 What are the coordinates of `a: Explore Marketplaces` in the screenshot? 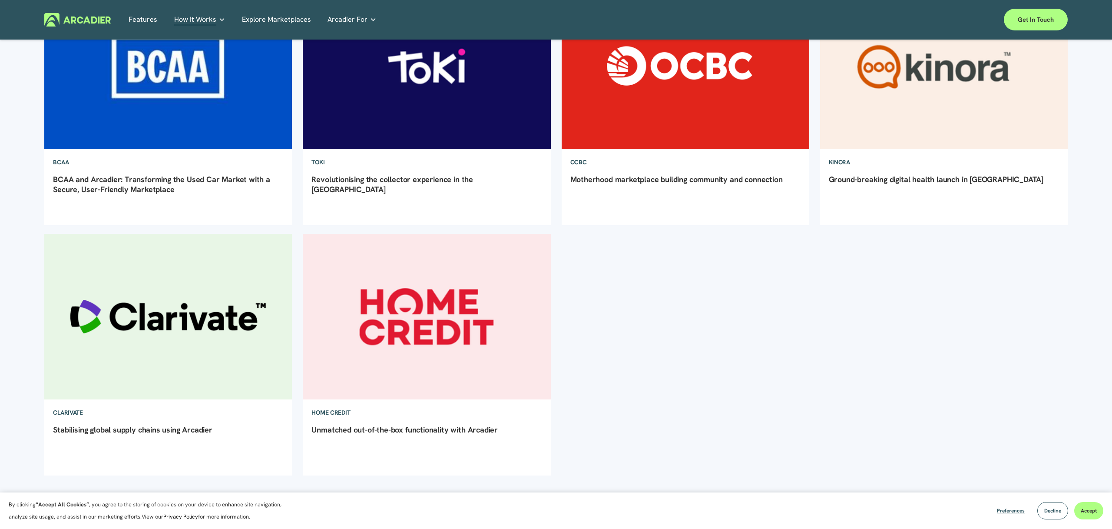 It's located at (276, 20).